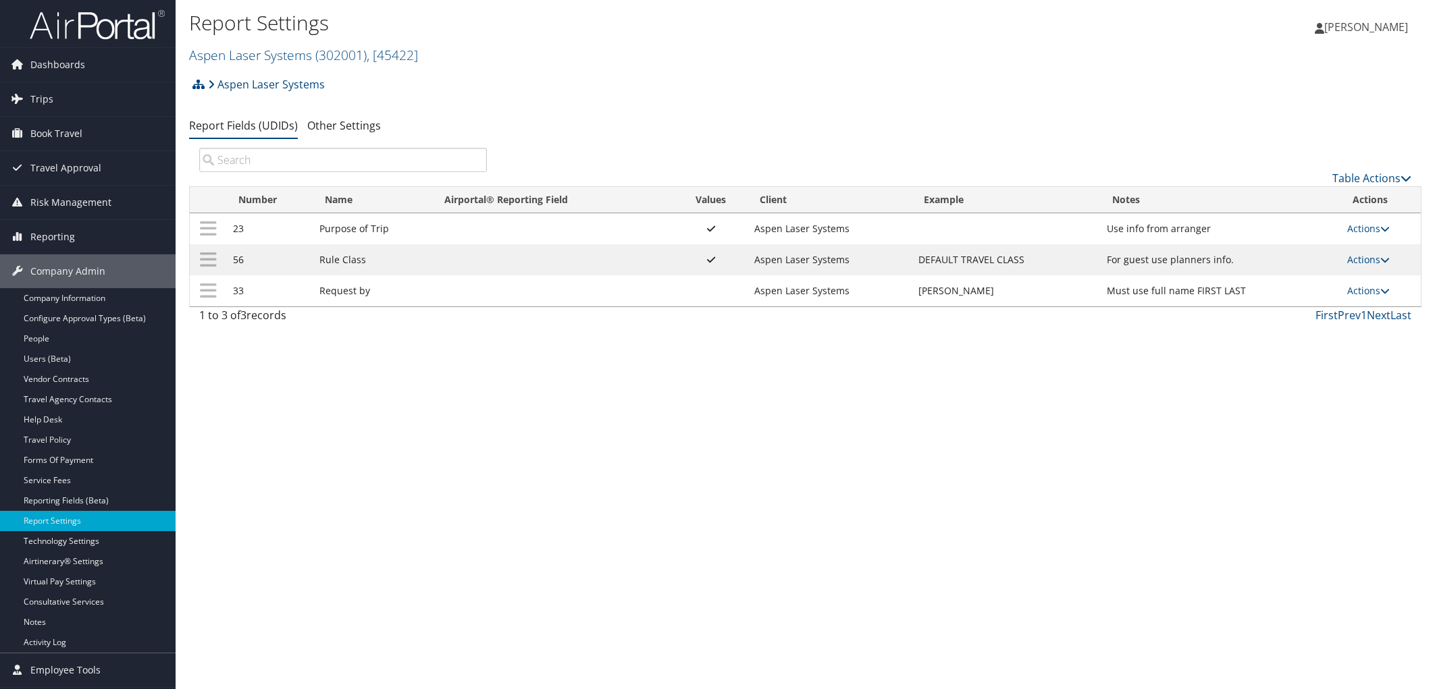 The image size is (1435, 689). I want to click on th: Airportal&reg; Reporting Field, so click(553, 200).